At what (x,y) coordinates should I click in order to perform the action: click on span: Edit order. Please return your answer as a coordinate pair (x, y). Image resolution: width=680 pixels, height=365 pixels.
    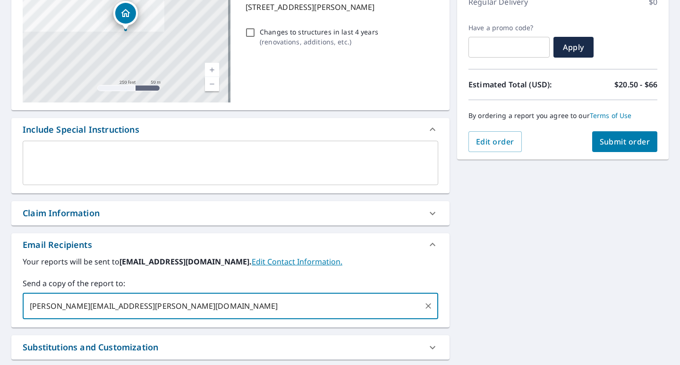
    Looking at the image, I should click on (495, 142).